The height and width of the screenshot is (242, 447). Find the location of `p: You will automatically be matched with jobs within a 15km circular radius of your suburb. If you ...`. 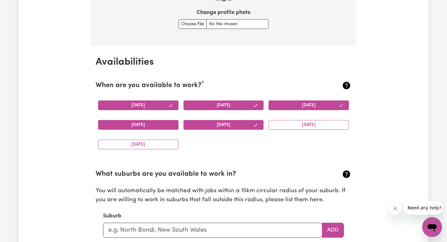

p: You will automatically be matched with jobs within a 15km circular radius of your suburb. If you ... is located at coordinates (224, 195).